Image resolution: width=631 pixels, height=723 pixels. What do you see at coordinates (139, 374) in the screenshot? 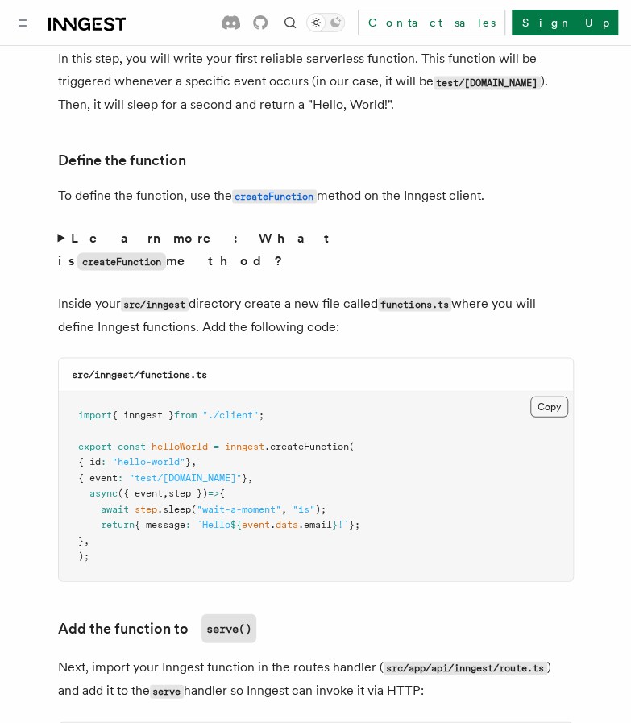
I see `code: src/inngest/functions.ts` at bounding box center [139, 374].